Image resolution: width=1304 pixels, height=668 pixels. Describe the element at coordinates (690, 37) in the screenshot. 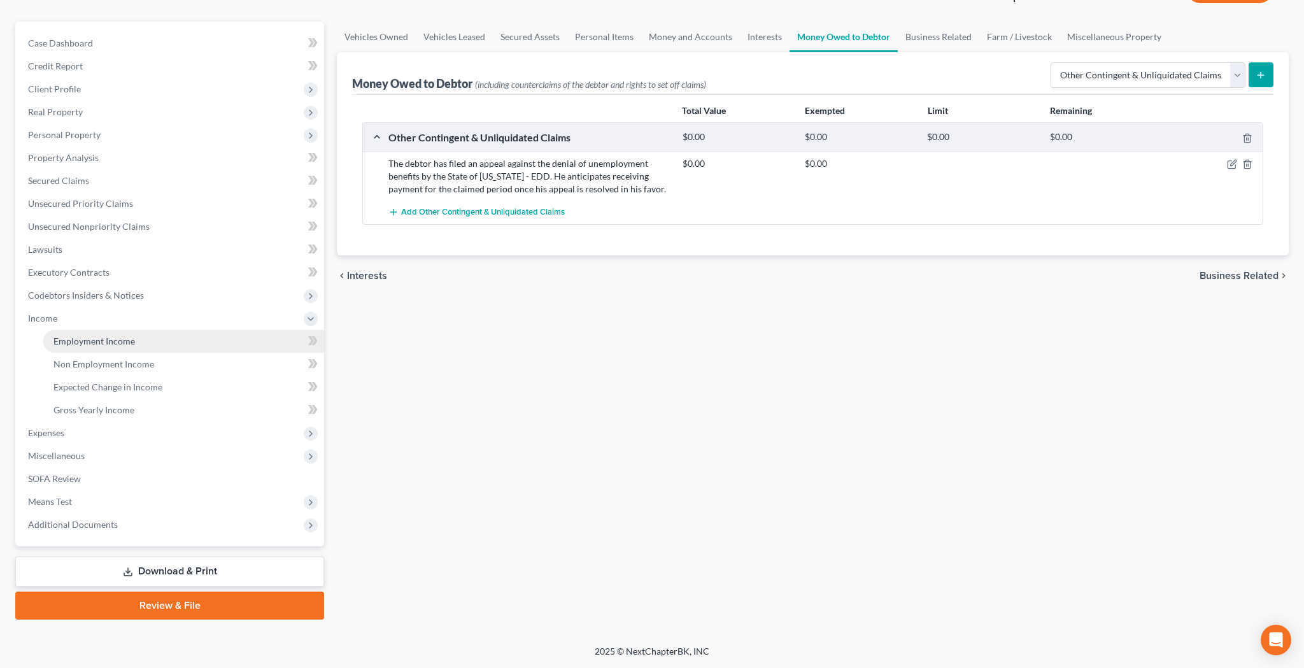

I see `a: Money and Accounts` at that location.